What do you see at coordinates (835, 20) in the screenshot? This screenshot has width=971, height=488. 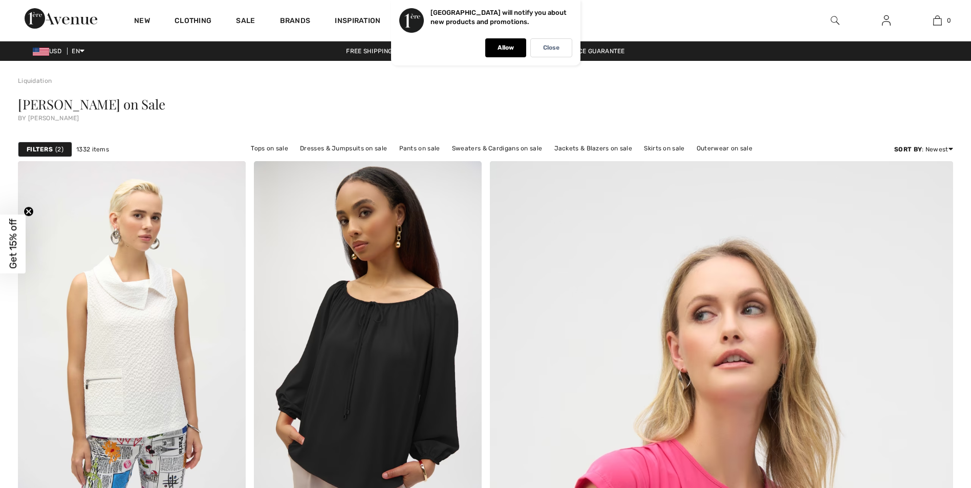 I see `img: search the website` at bounding box center [835, 20].